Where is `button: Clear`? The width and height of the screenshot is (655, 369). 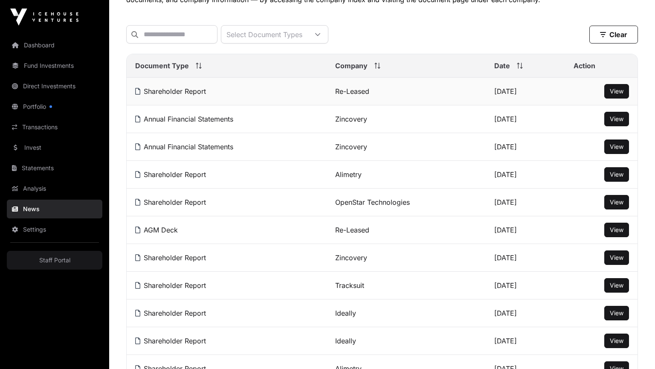
button: Clear is located at coordinates (613, 35).